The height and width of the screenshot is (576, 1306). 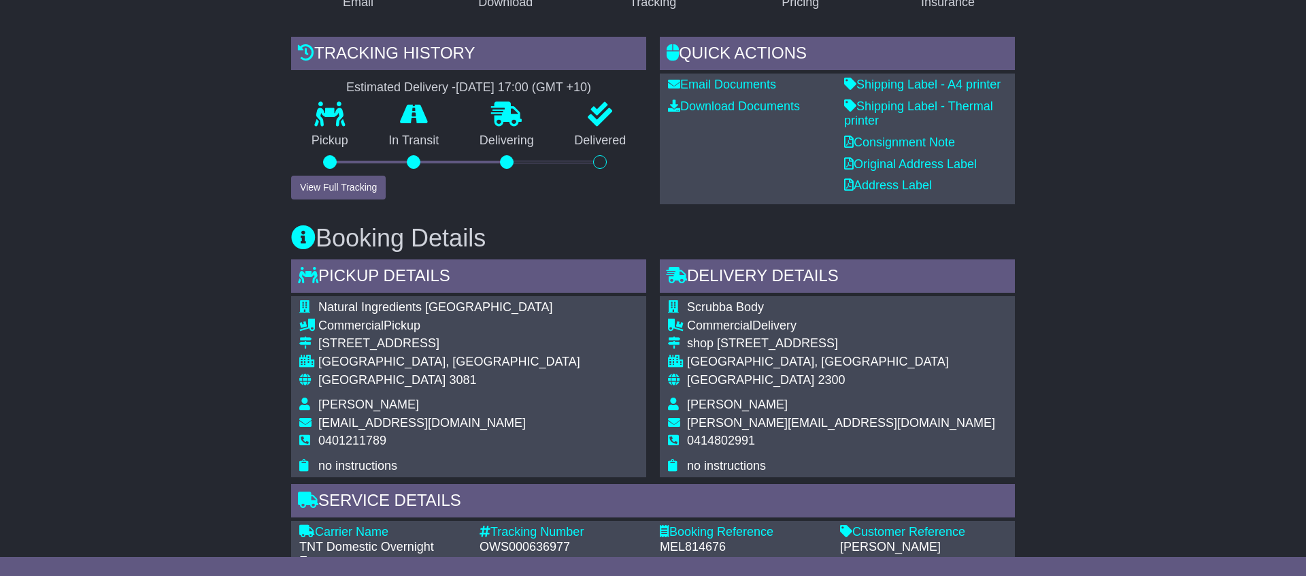 What do you see at coordinates (743, 547) in the screenshot?
I see `div: MEL814676` at bounding box center [743, 547].